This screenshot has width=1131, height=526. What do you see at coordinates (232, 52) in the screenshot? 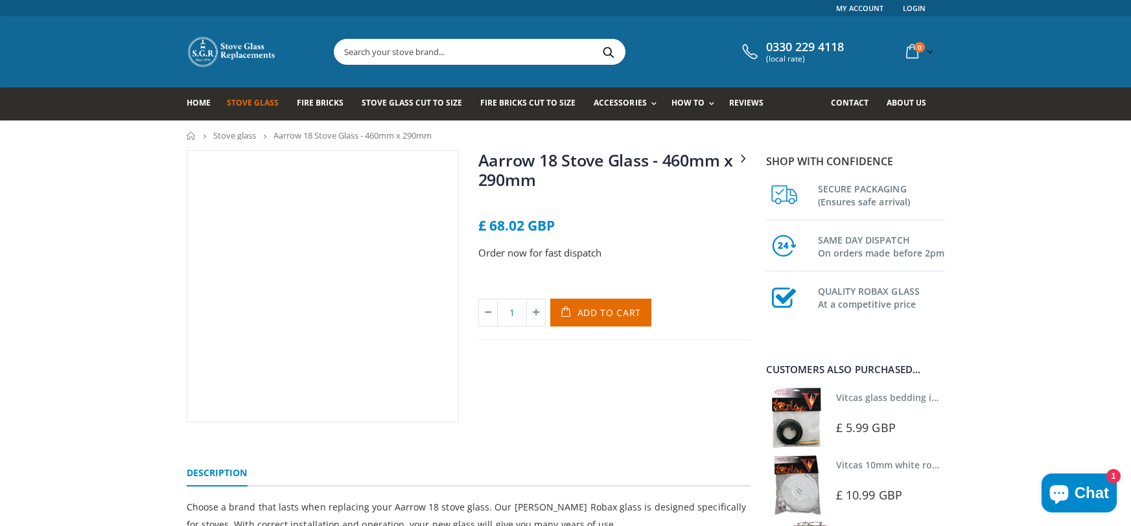
I see `img: Stove Glass Replacement` at bounding box center [232, 52].